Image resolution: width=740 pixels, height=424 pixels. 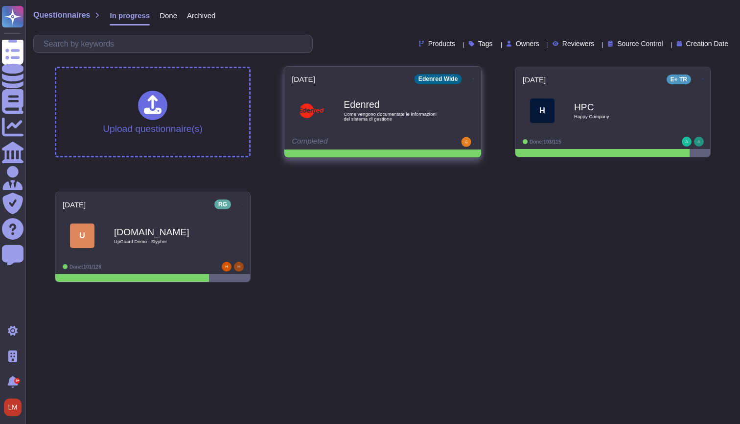 I want to click on div: U, so click(x=82, y=236).